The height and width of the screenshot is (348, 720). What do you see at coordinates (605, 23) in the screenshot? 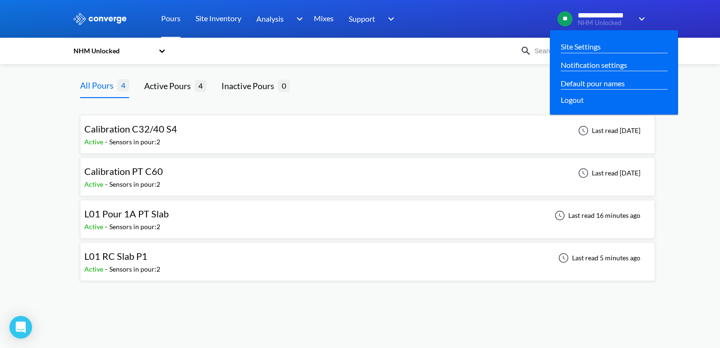
I see `span: NHM Unlocked` at bounding box center [605, 23].